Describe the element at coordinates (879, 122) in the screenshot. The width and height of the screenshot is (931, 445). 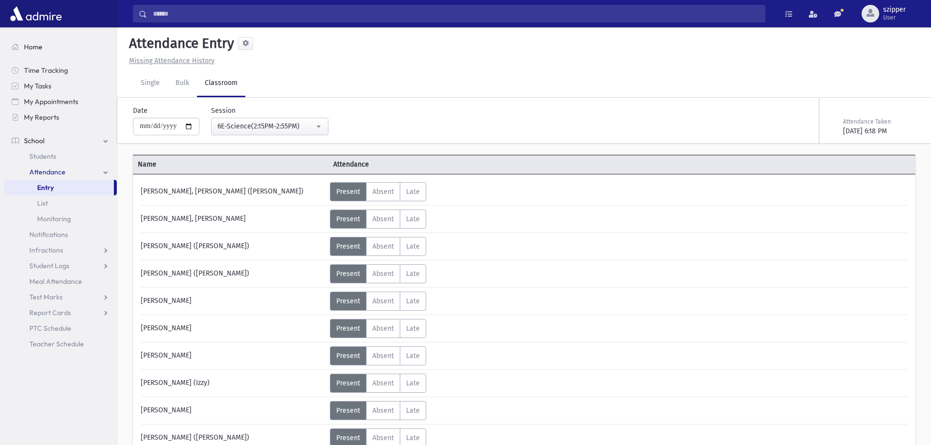
I see `div: Attendance Taken` at that location.